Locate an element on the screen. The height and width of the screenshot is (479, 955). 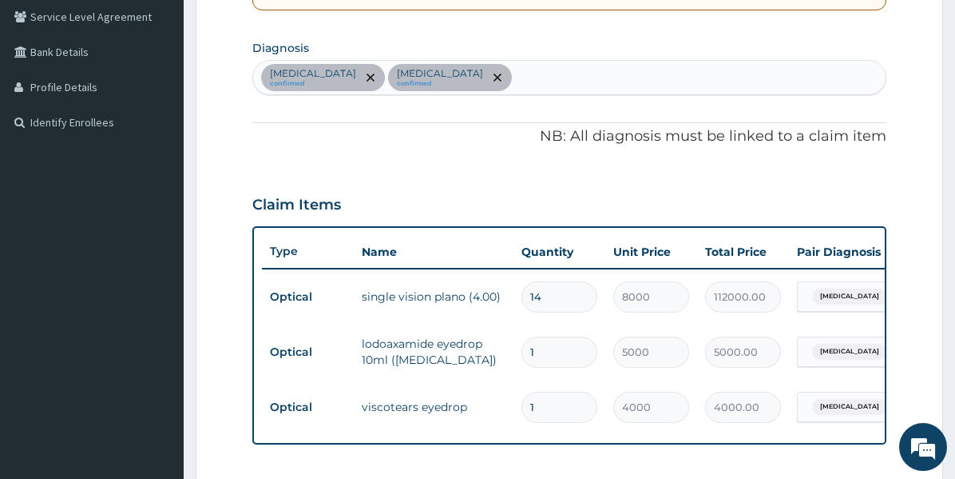
th: Name is located at coordinates (434, 252).